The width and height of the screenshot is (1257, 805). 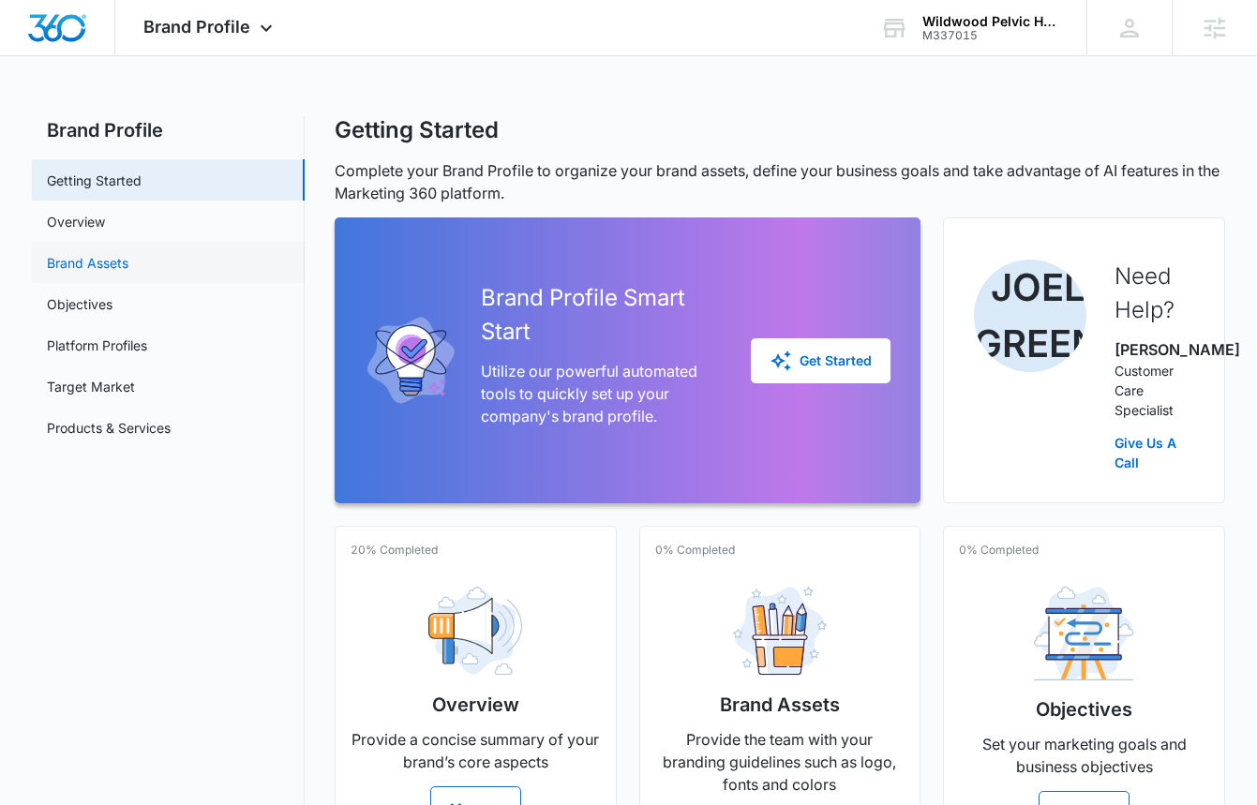 I want to click on h2: Brand Assets, so click(x=780, y=705).